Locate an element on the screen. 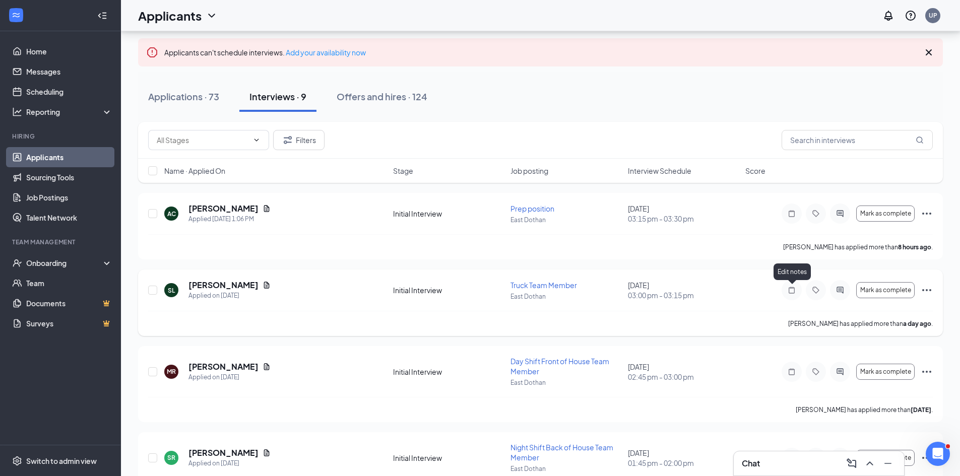  input: All Stages is located at coordinates (203, 140).